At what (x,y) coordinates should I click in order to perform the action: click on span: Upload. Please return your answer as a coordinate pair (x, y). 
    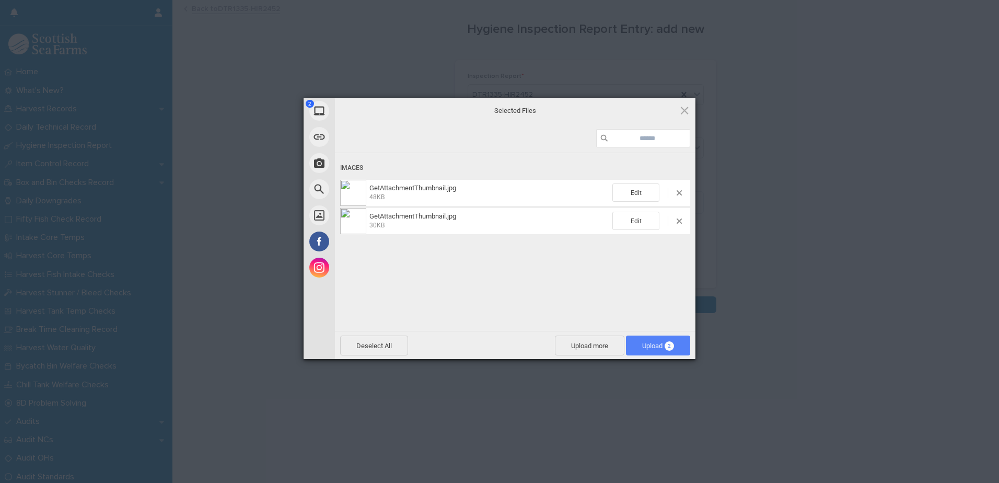
    Looking at the image, I should click on (658, 345).